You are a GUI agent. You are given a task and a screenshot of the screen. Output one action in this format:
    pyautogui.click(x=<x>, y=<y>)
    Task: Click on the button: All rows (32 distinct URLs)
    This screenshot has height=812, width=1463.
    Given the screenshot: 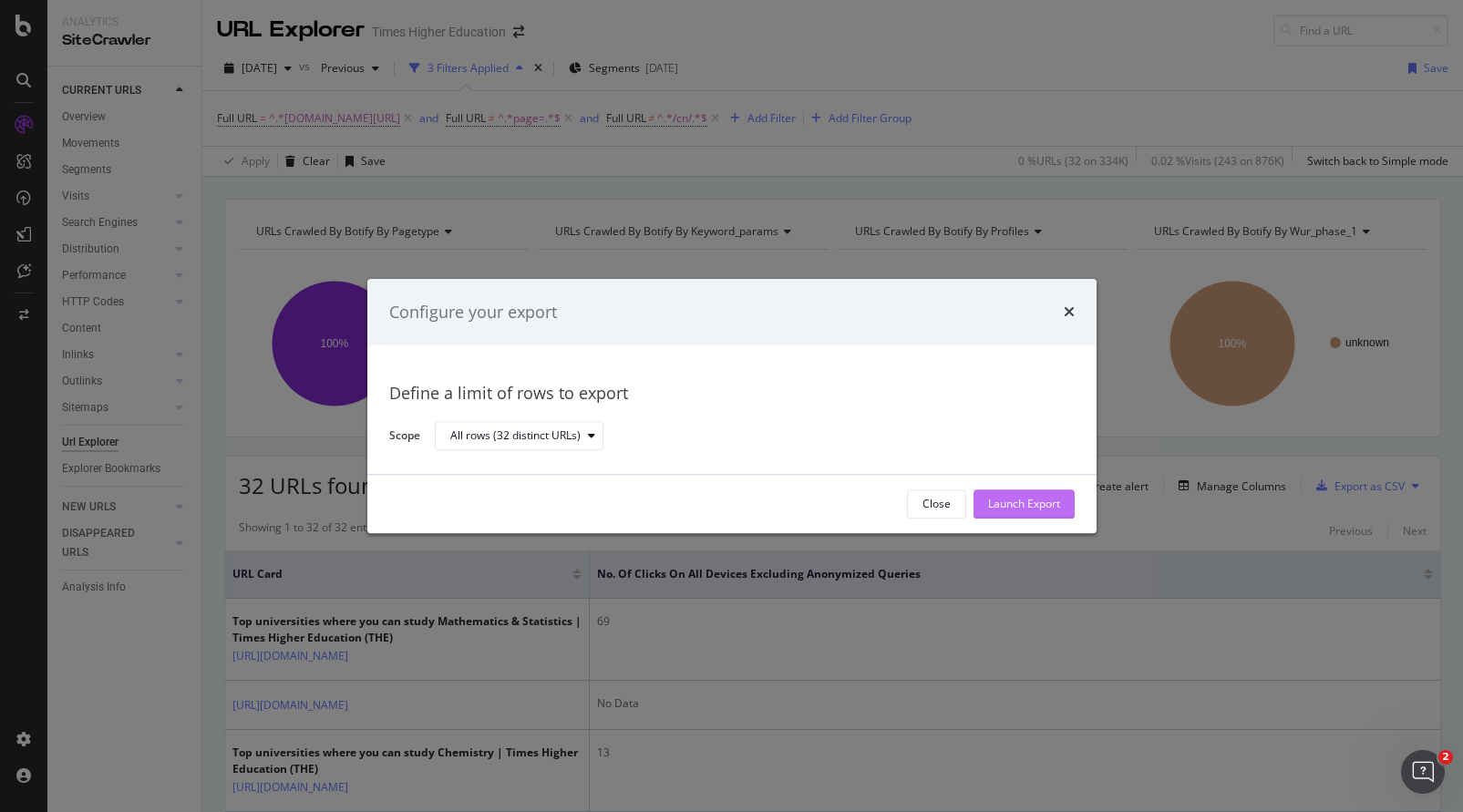 What is the action you would take?
    pyautogui.click(x=518, y=437)
    